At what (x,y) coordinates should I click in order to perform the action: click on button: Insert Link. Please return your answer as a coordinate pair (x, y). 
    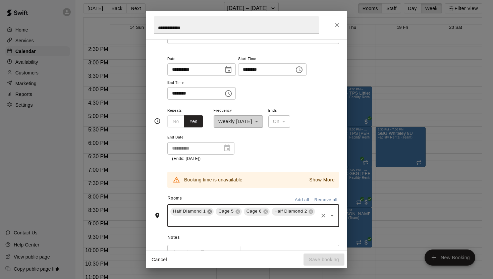
    Looking at the image, I should click on (308, 252).